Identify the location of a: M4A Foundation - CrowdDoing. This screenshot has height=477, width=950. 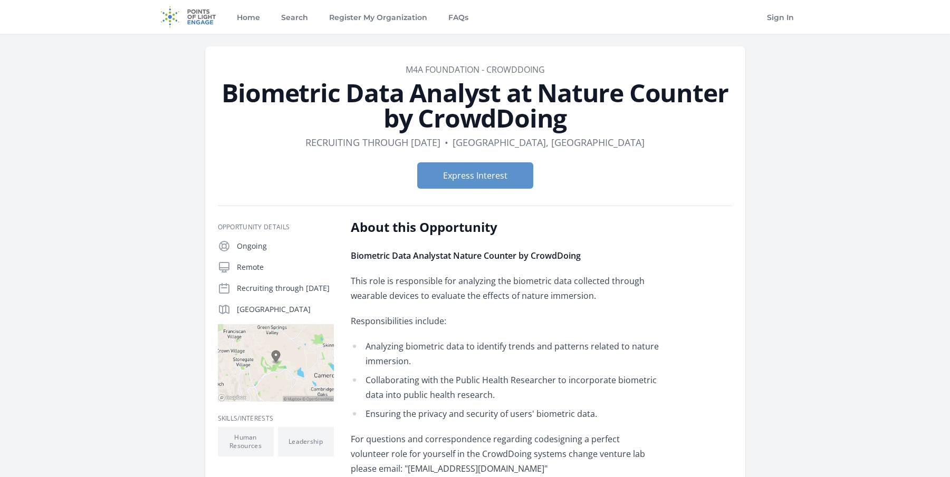
(475, 70).